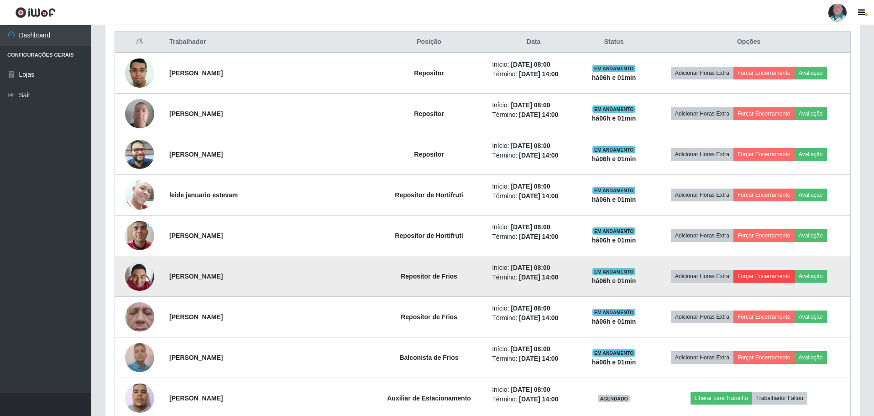  I want to click on button: Trabalhador Faltou, so click(779, 398).